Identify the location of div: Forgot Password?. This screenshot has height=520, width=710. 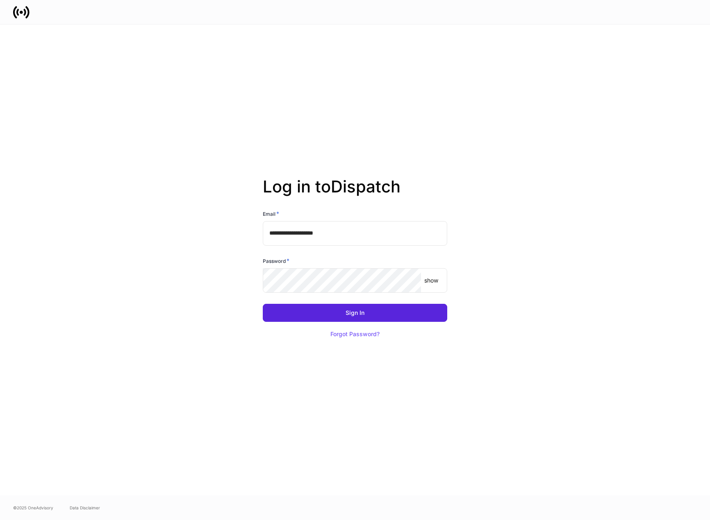
(355, 334).